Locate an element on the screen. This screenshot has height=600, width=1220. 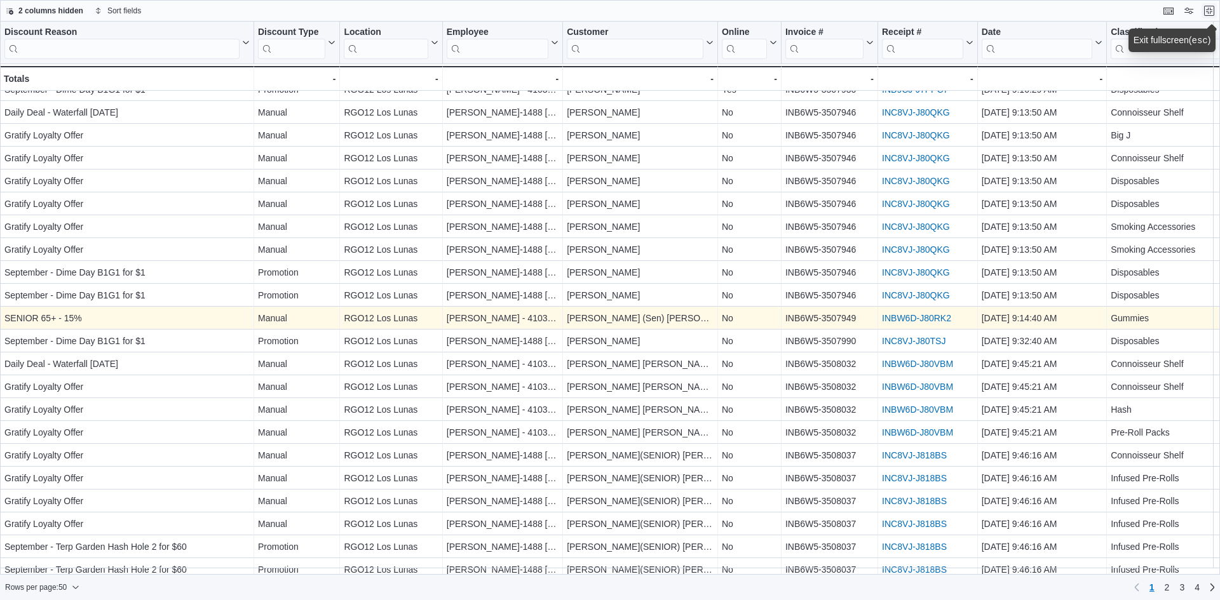
button: Customer is located at coordinates (640, 43).